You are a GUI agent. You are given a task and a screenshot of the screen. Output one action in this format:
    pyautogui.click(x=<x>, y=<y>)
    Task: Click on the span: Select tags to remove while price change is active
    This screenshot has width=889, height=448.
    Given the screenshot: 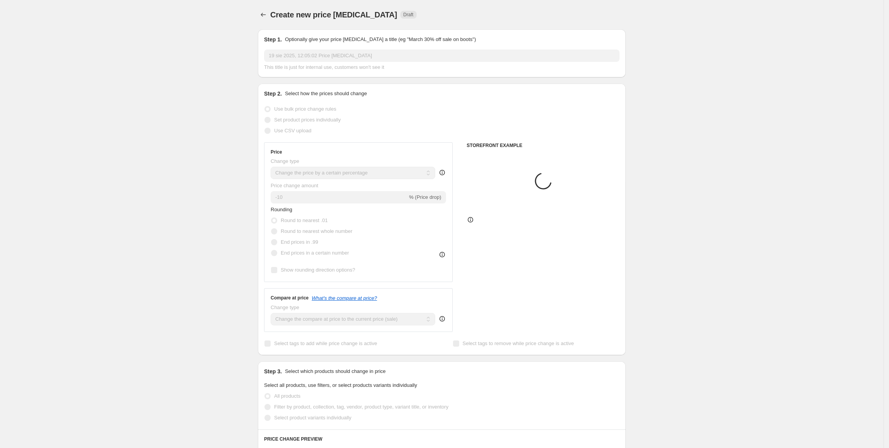 What is the action you would take?
    pyautogui.click(x=518, y=343)
    